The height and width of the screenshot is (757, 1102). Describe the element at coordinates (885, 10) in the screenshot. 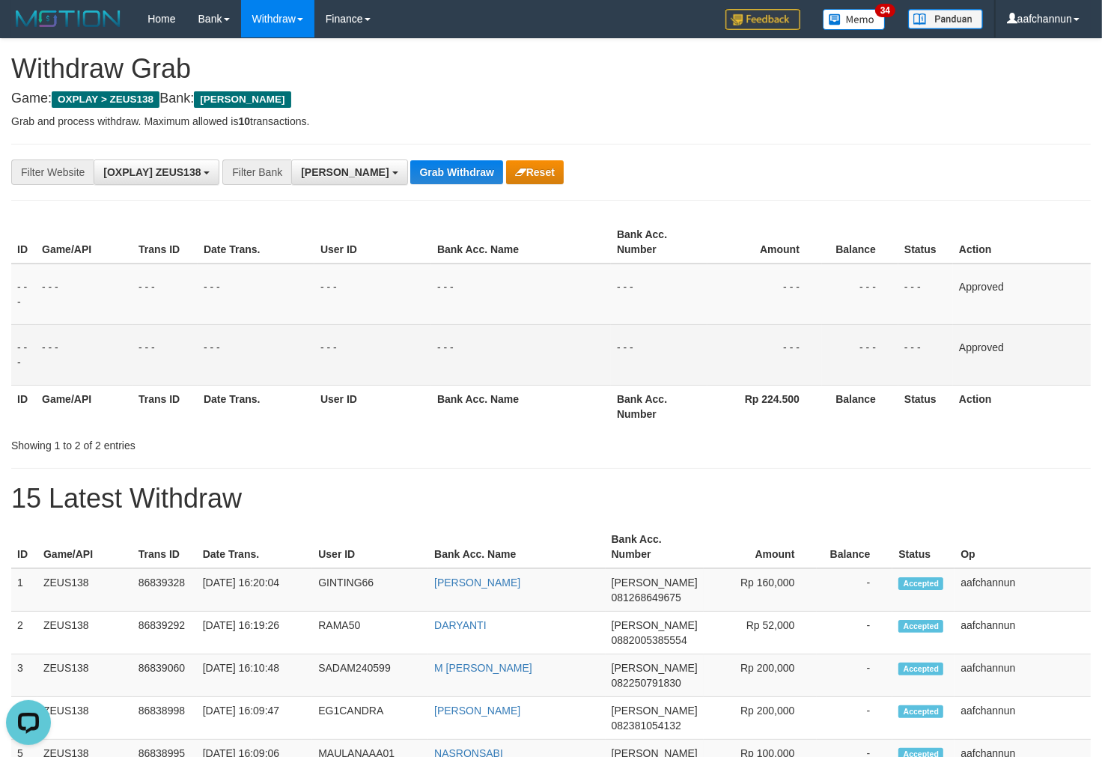

I see `span: 34` at that location.